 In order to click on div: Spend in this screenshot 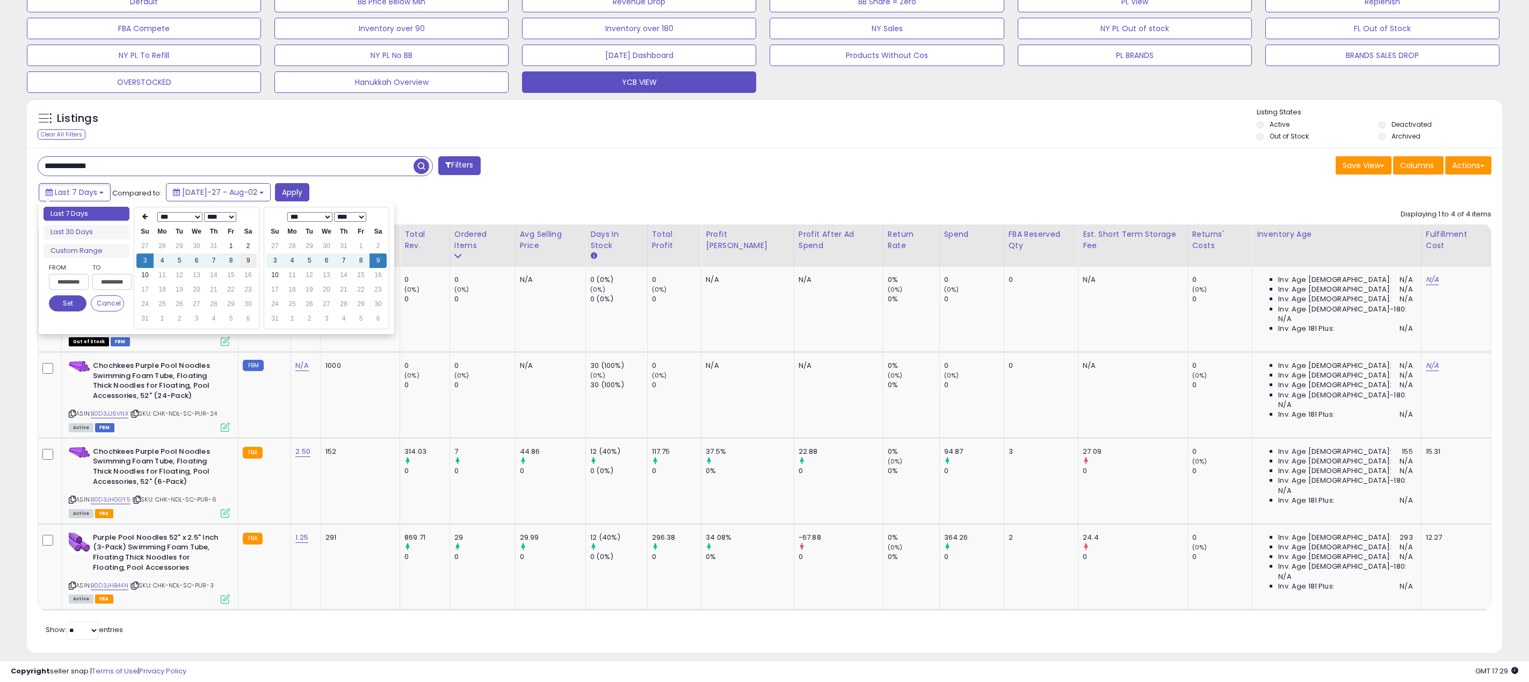, I will do `click(972, 234)`.